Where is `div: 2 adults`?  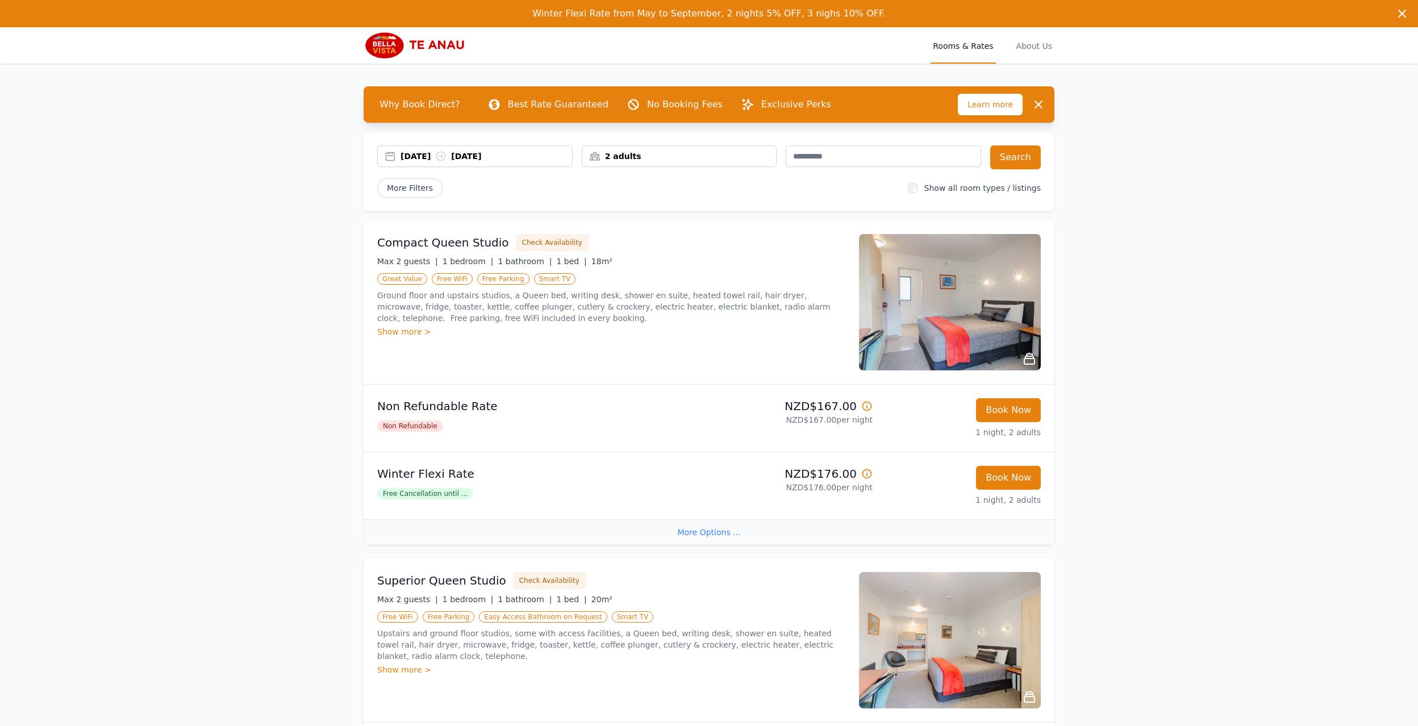
div: 2 adults is located at coordinates (680, 156).